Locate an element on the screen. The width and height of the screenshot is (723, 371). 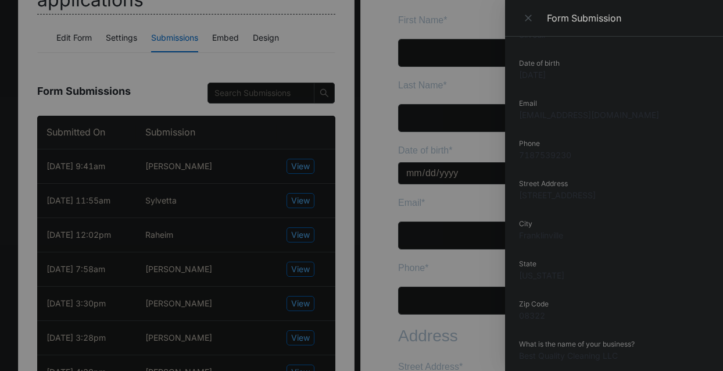
dd: Franklinville is located at coordinates (613, 235).